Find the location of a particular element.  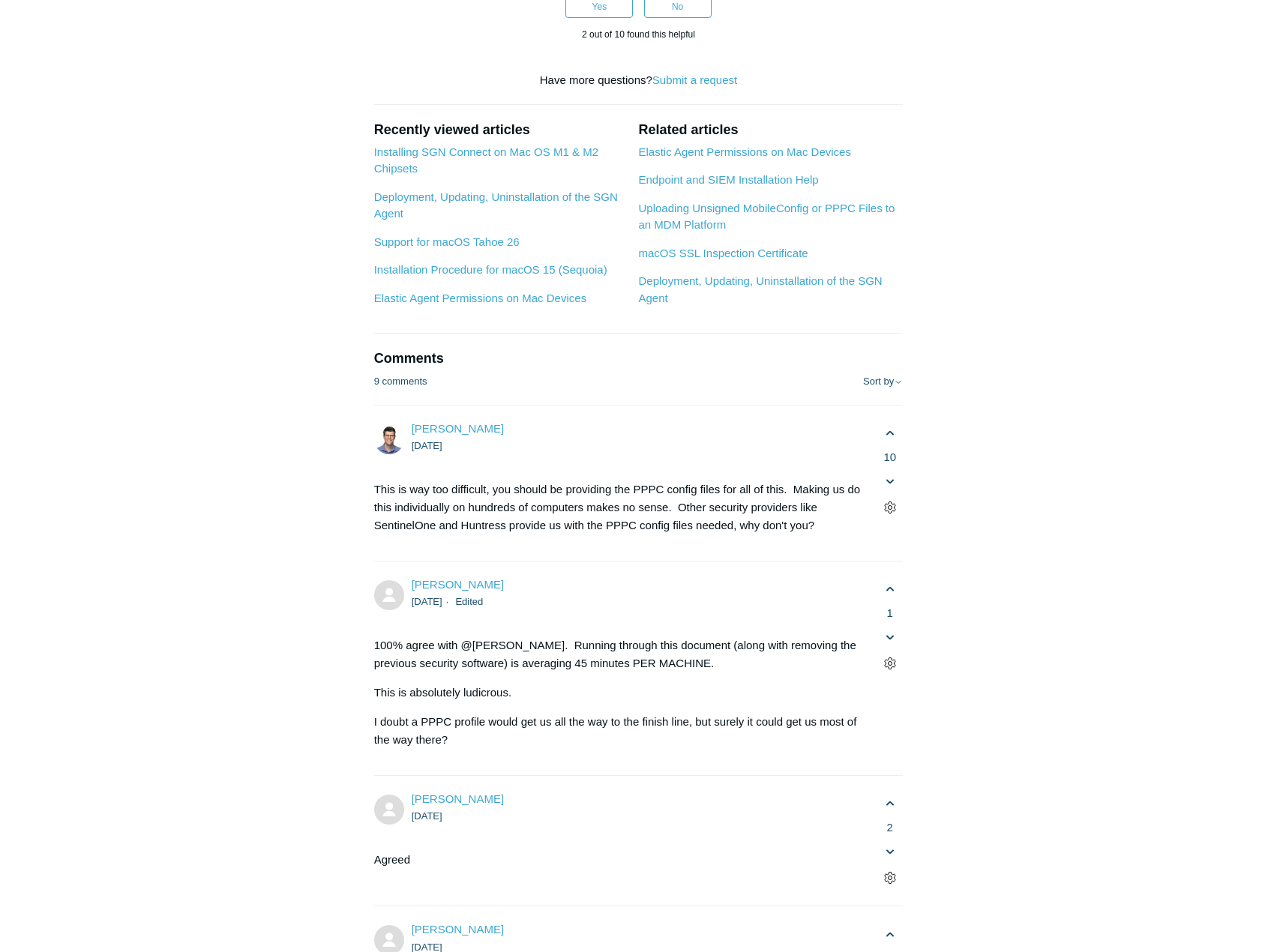

span: 2 out of 10 found this helpful is located at coordinates (638, 34).